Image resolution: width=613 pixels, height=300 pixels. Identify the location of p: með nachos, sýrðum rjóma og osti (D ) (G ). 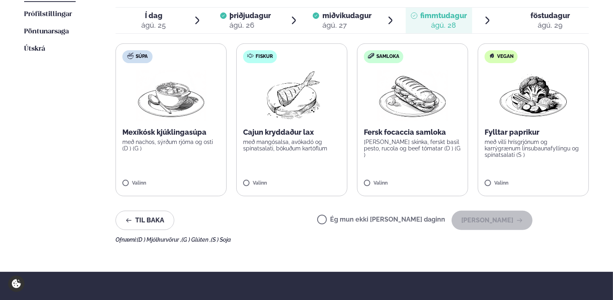
(171, 145).